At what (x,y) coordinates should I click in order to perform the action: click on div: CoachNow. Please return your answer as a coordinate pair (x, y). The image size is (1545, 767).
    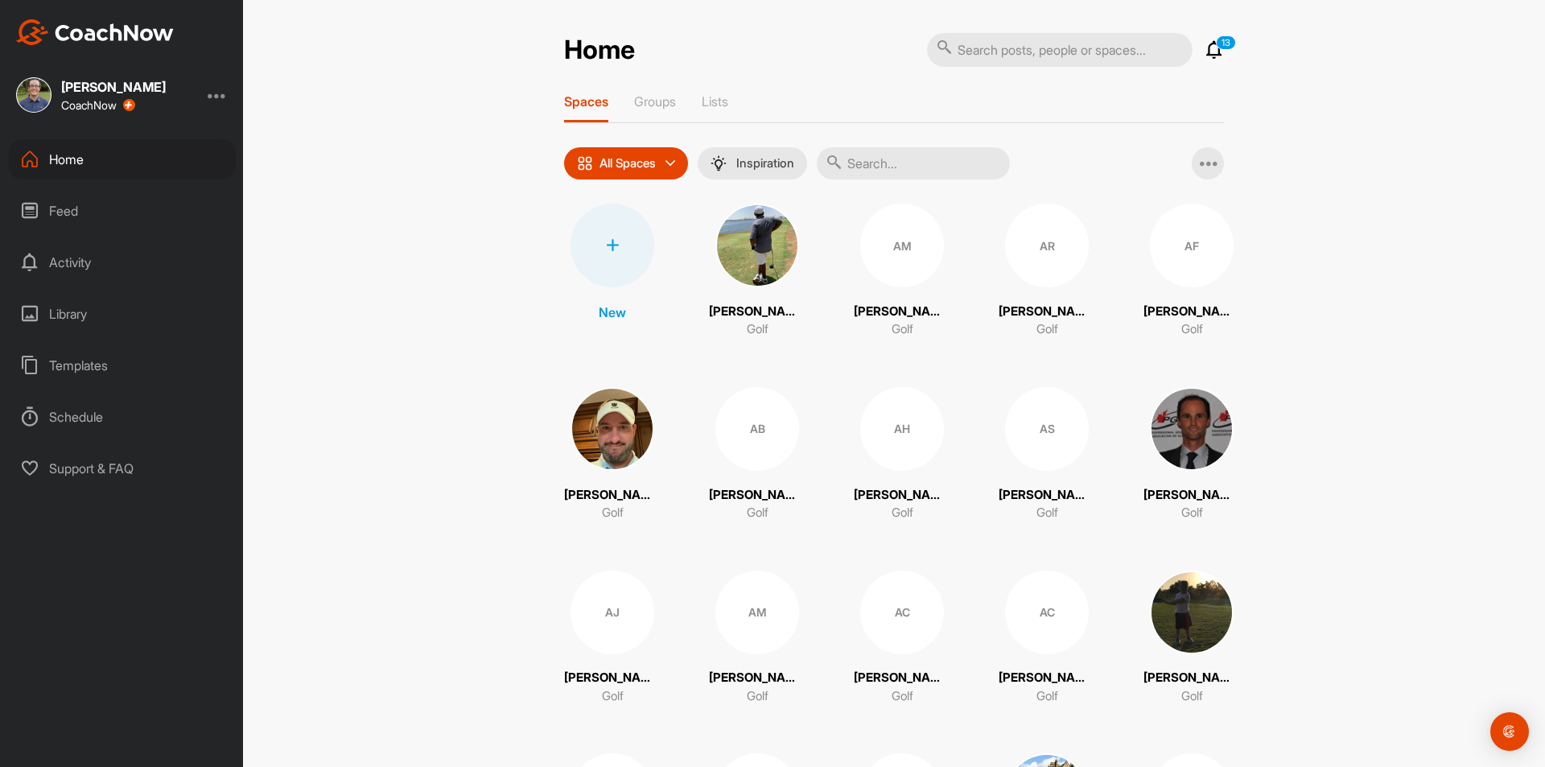
    Looking at the image, I should click on (98, 105).